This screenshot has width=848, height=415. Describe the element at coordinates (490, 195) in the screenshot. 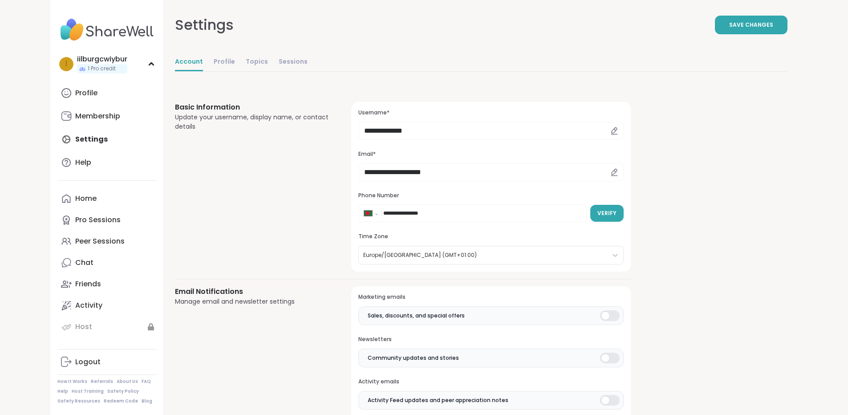

I see `h3: Phone Number` at that location.